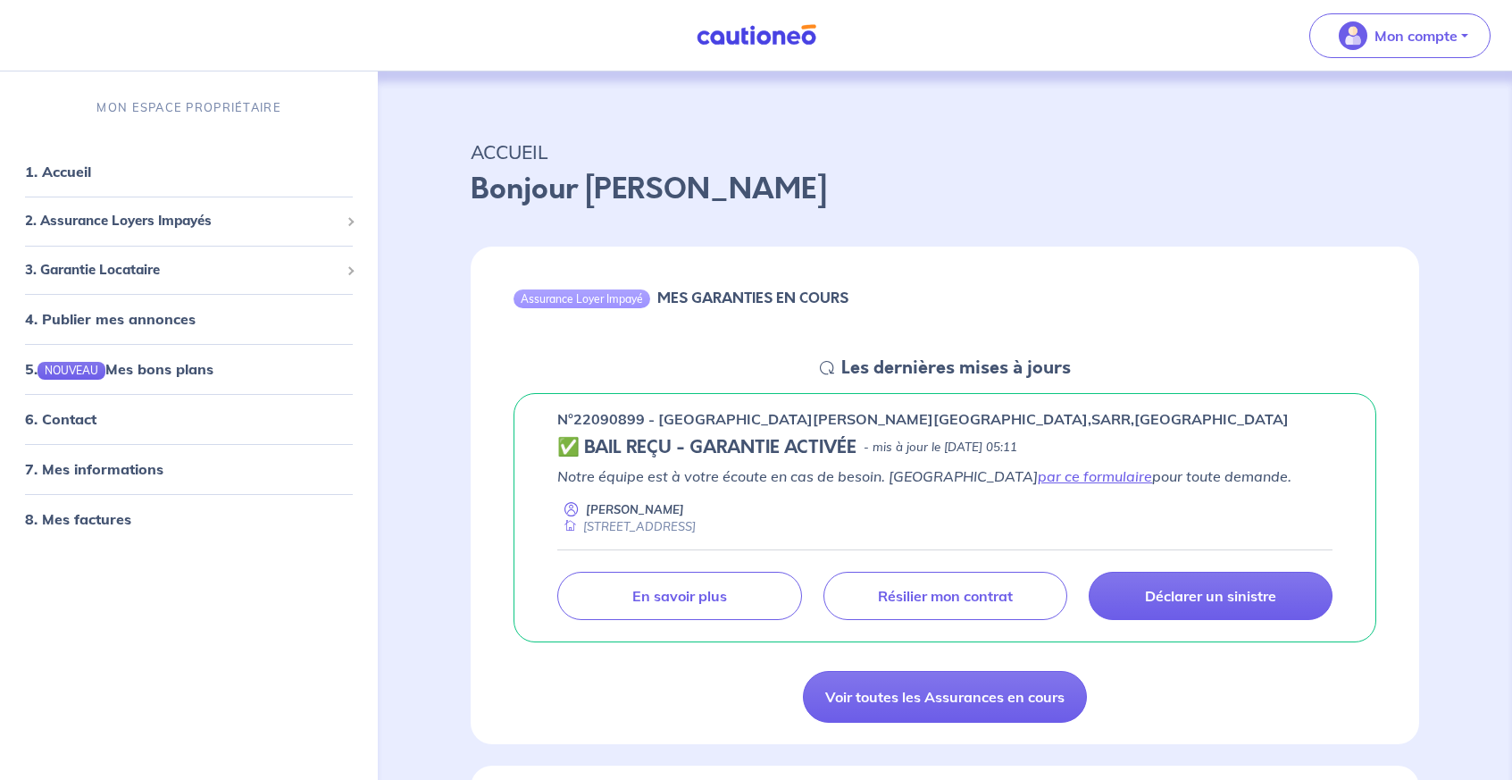 The image size is (1512, 780). I want to click on div: 7. Mes informations, so click(188, 470).